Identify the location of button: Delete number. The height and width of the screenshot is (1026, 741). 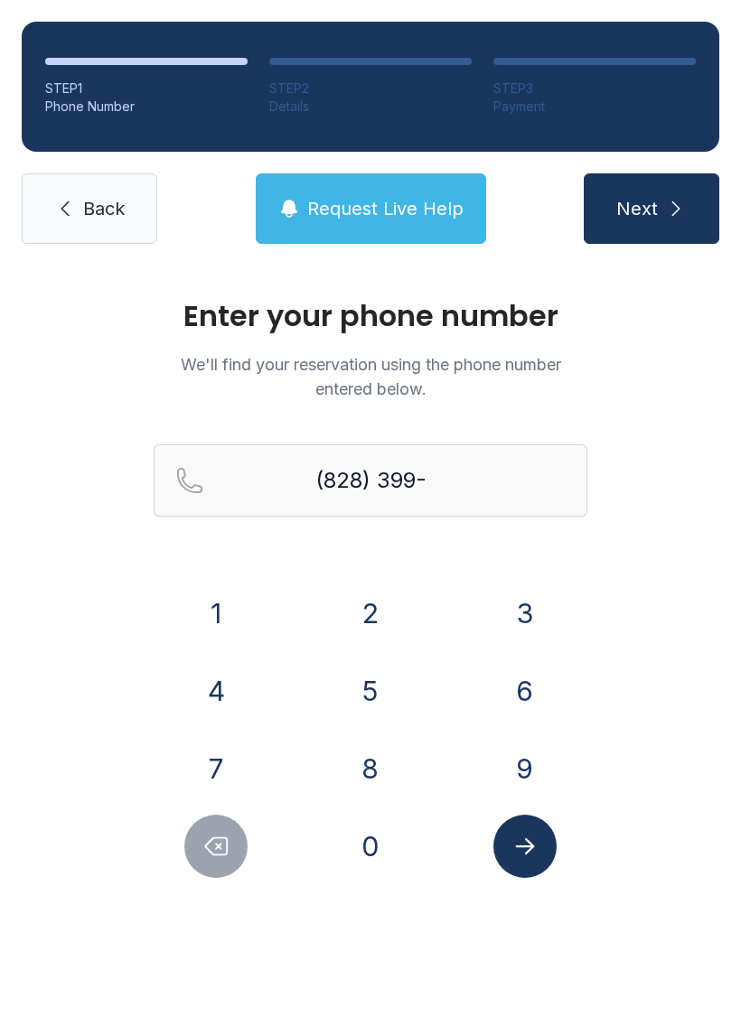
(216, 846).